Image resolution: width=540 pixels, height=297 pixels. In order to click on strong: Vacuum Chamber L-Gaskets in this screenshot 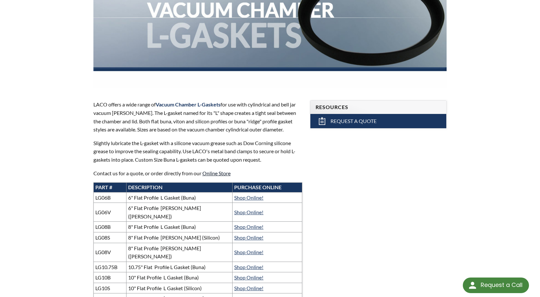, I will do `click(188, 104)`.